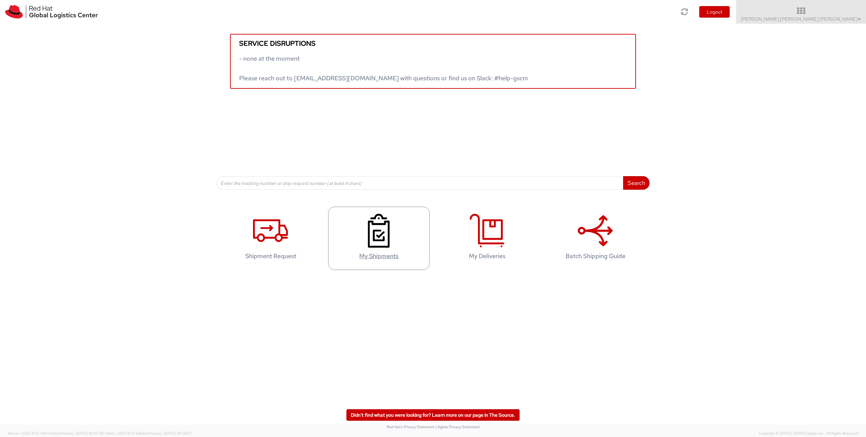 Image resolution: width=866 pixels, height=437 pixels. I want to click on button: Logout, so click(715, 12).